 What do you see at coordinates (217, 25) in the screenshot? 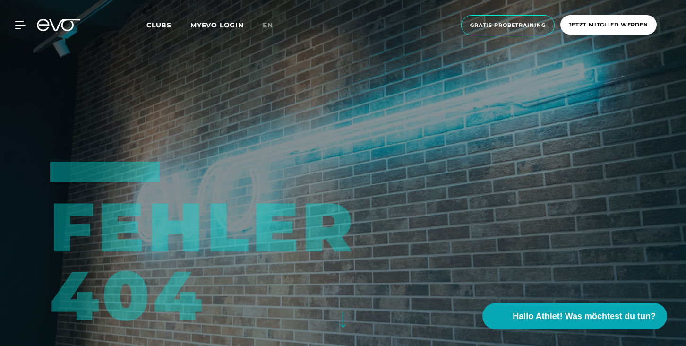
I see `a: MYEVO LOGIN` at bounding box center [217, 25].